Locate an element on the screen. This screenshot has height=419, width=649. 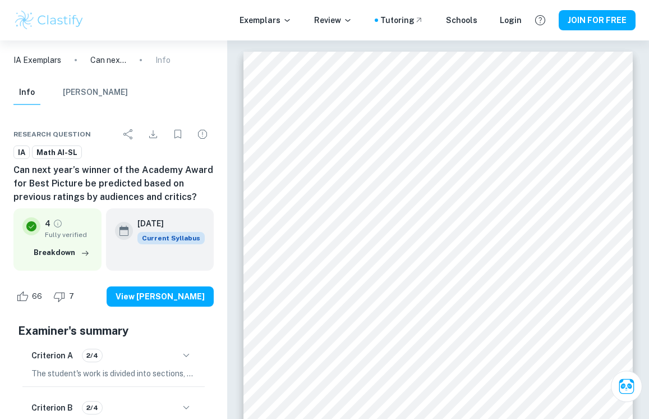
div: Login is located at coordinates (511, 20).